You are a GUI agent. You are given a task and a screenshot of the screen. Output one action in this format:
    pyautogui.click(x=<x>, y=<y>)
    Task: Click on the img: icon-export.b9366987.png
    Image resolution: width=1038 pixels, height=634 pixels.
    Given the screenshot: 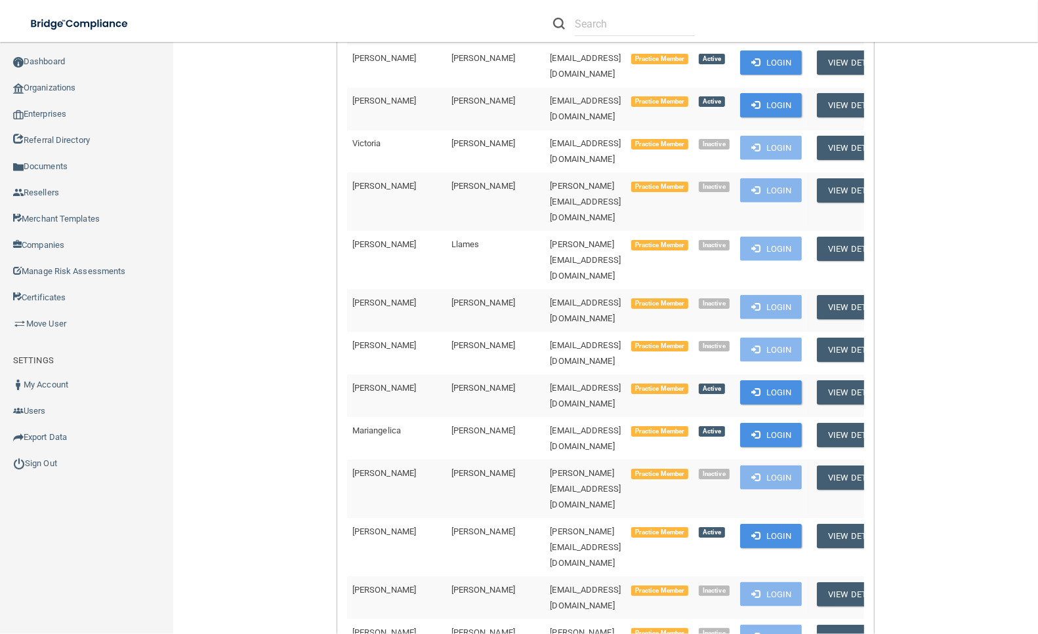 What is the action you would take?
    pyautogui.click(x=18, y=438)
    